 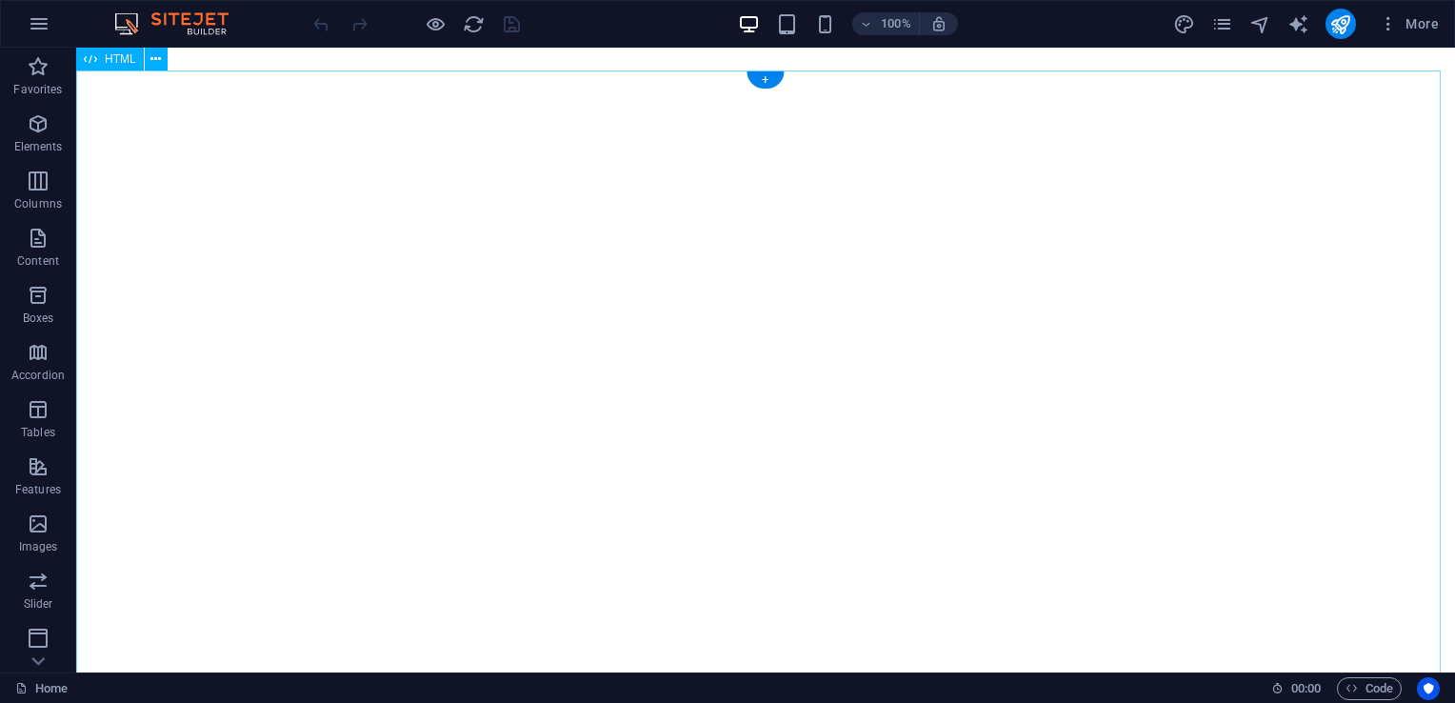 What do you see at coordinates (1260, 24) in the screenshot?
I see `i: Navigator` at bounding box center [1260, 24].